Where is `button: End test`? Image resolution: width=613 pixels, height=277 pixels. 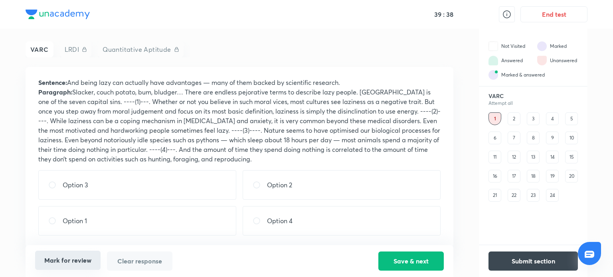 button: End test is located at coordinates (554, 14).